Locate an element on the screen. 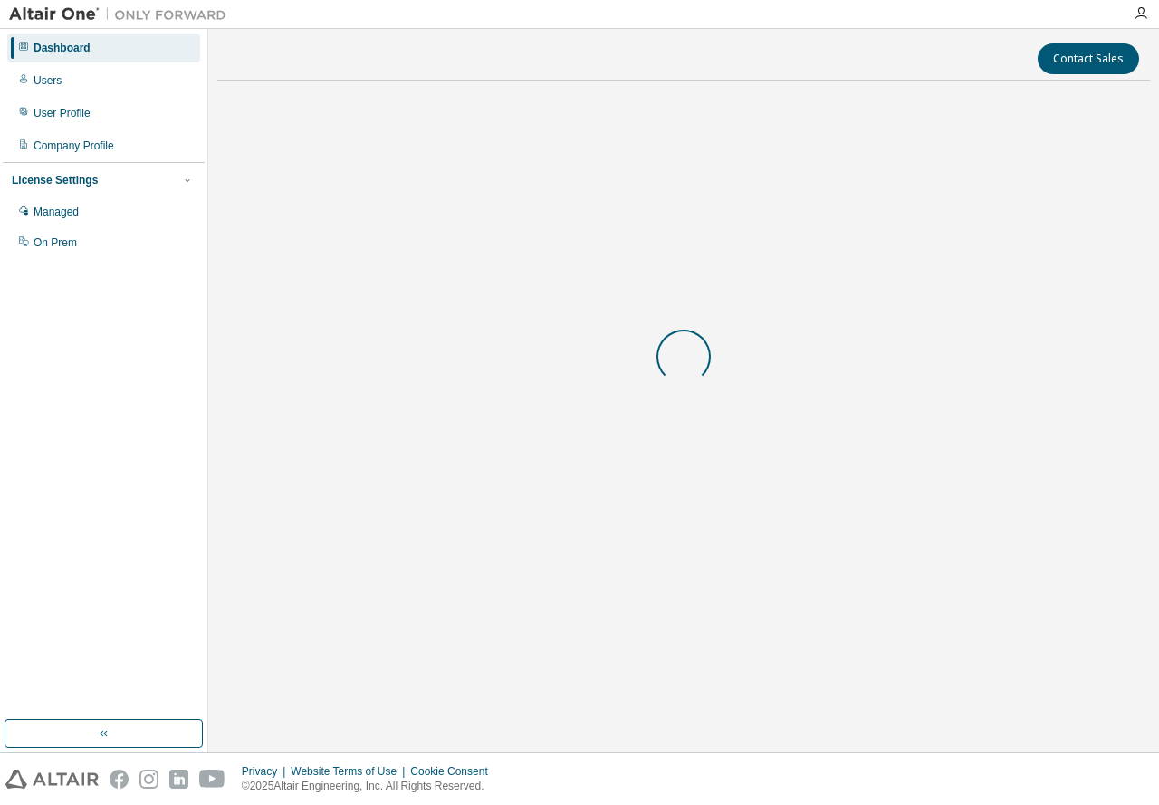 This screenshot has width=1159, height=805. div: Company Profile is located at coordinates (73, 146).